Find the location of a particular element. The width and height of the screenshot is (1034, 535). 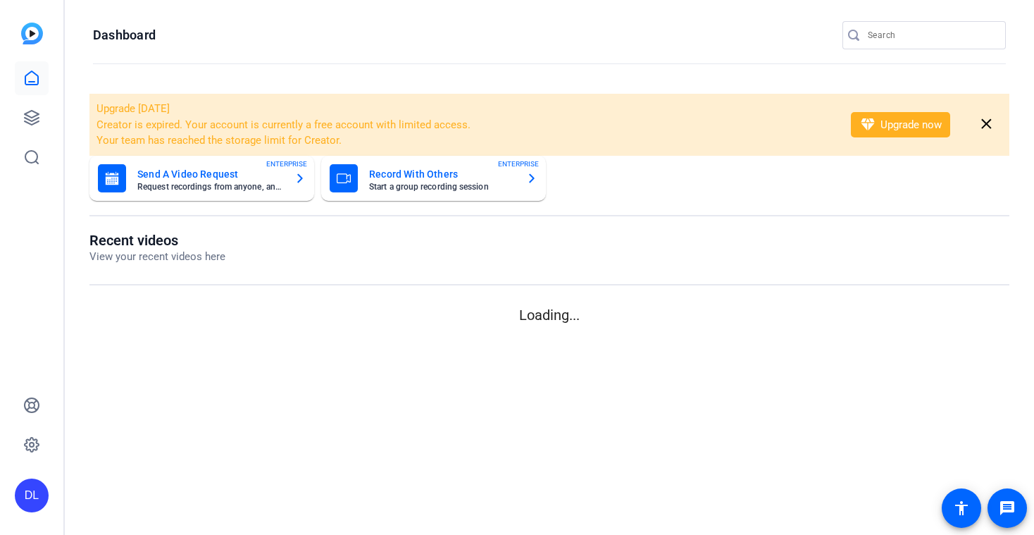

mat-icon: message is located at coordinates (1007, 508).